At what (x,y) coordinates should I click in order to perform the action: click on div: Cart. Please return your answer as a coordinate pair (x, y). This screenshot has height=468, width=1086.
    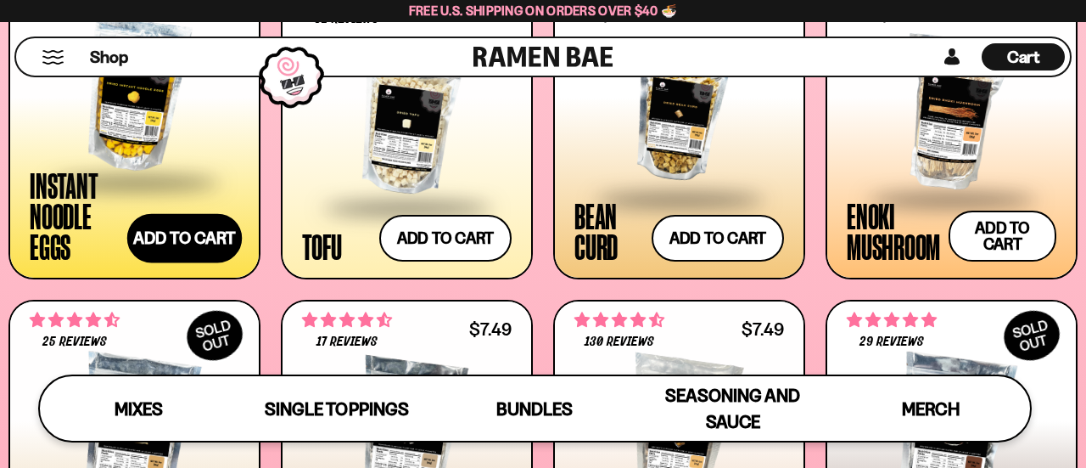
    Looking at the image, I should click on (1023, 57).